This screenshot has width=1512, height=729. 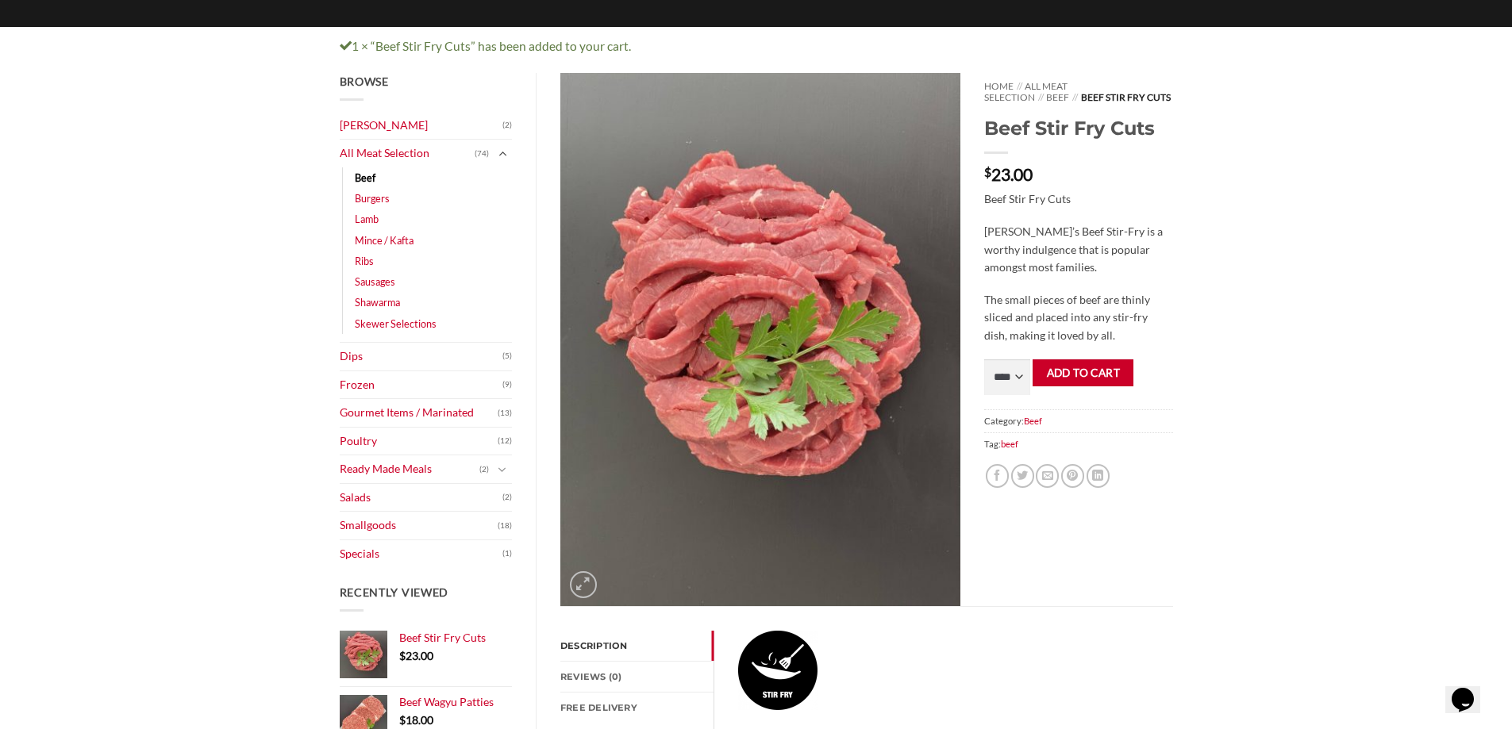 What do you see at coordinates (375, 282) in the screenshot?
I see `a: Sausages` at bounding box center [375, 282].